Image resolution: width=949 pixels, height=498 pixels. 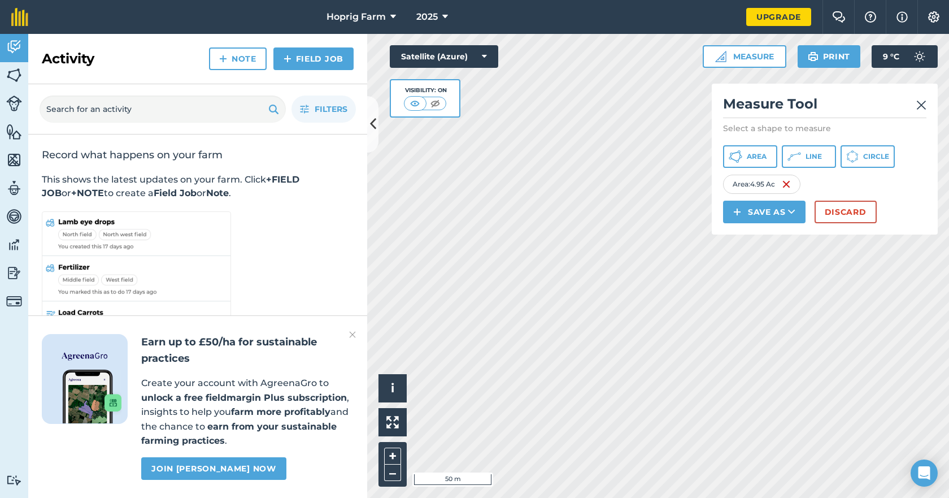 What do you see at coordinates (829, 56) in the screenshot?
I see `button: Print` at bounding box center [829, 56].